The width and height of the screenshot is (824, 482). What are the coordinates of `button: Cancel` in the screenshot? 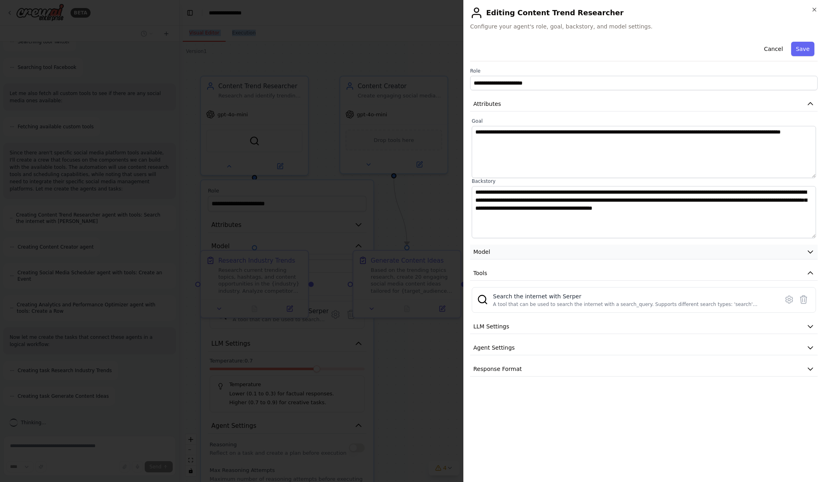 It's located at (774, 49).